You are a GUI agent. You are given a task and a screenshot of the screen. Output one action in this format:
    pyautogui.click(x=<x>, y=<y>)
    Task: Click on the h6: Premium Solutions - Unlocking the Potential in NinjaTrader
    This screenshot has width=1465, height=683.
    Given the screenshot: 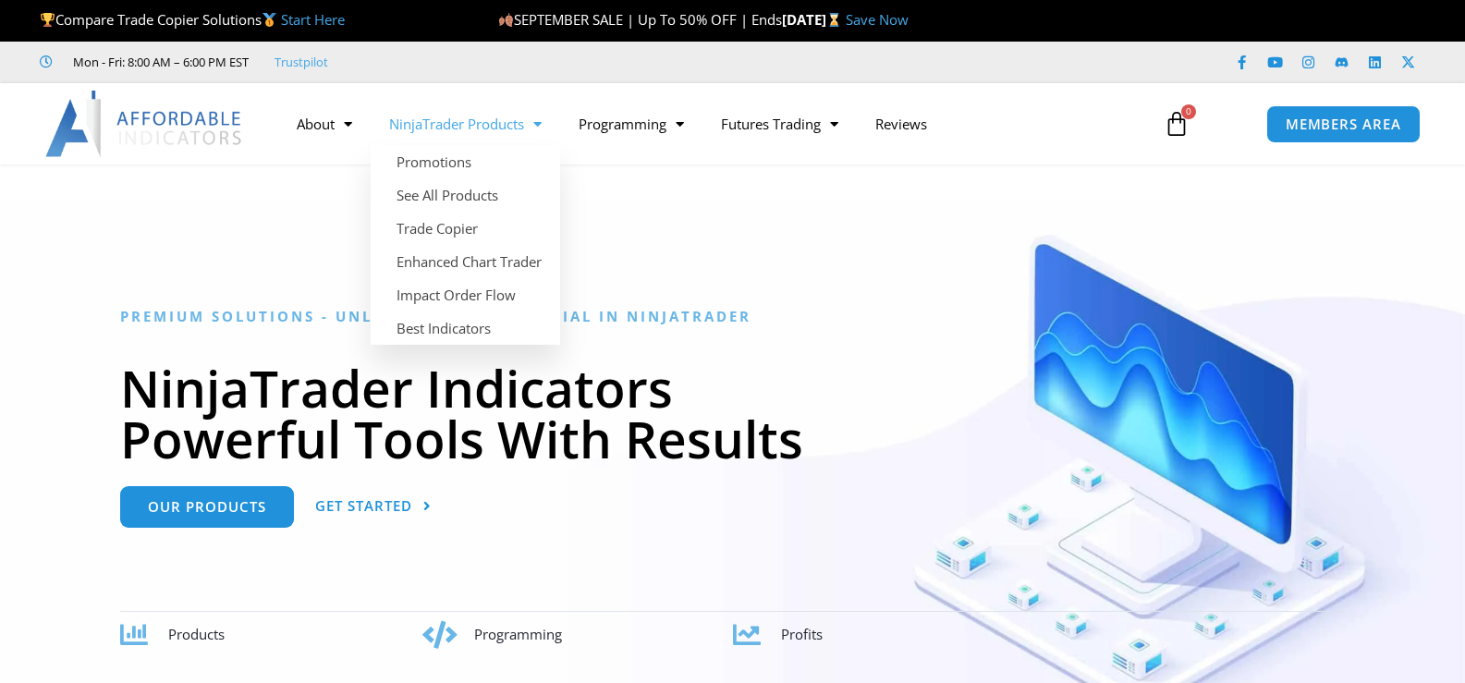 What is the action you would take?
    pyautogui.click(x=732, y=316)
    